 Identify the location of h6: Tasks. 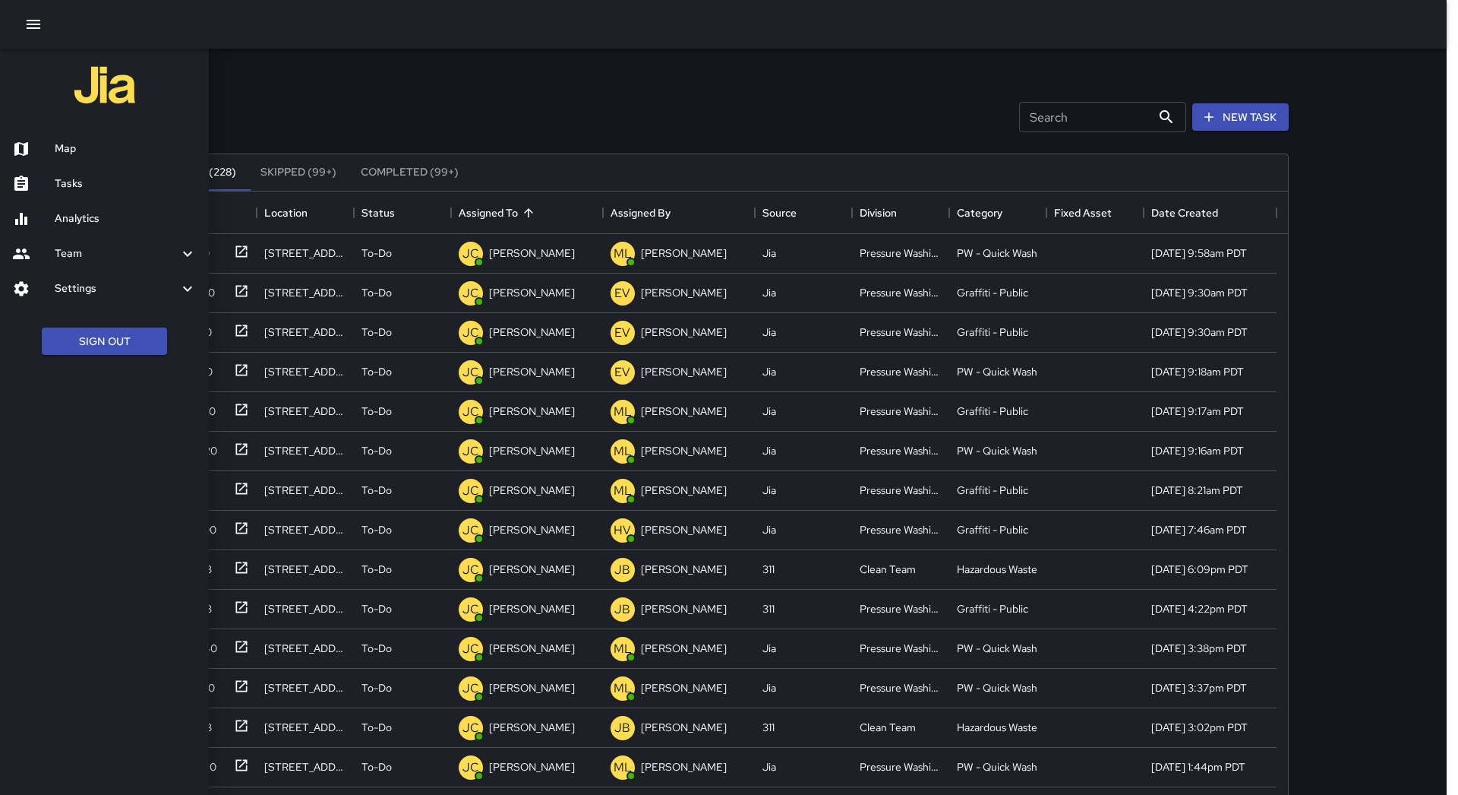
(125, 184).